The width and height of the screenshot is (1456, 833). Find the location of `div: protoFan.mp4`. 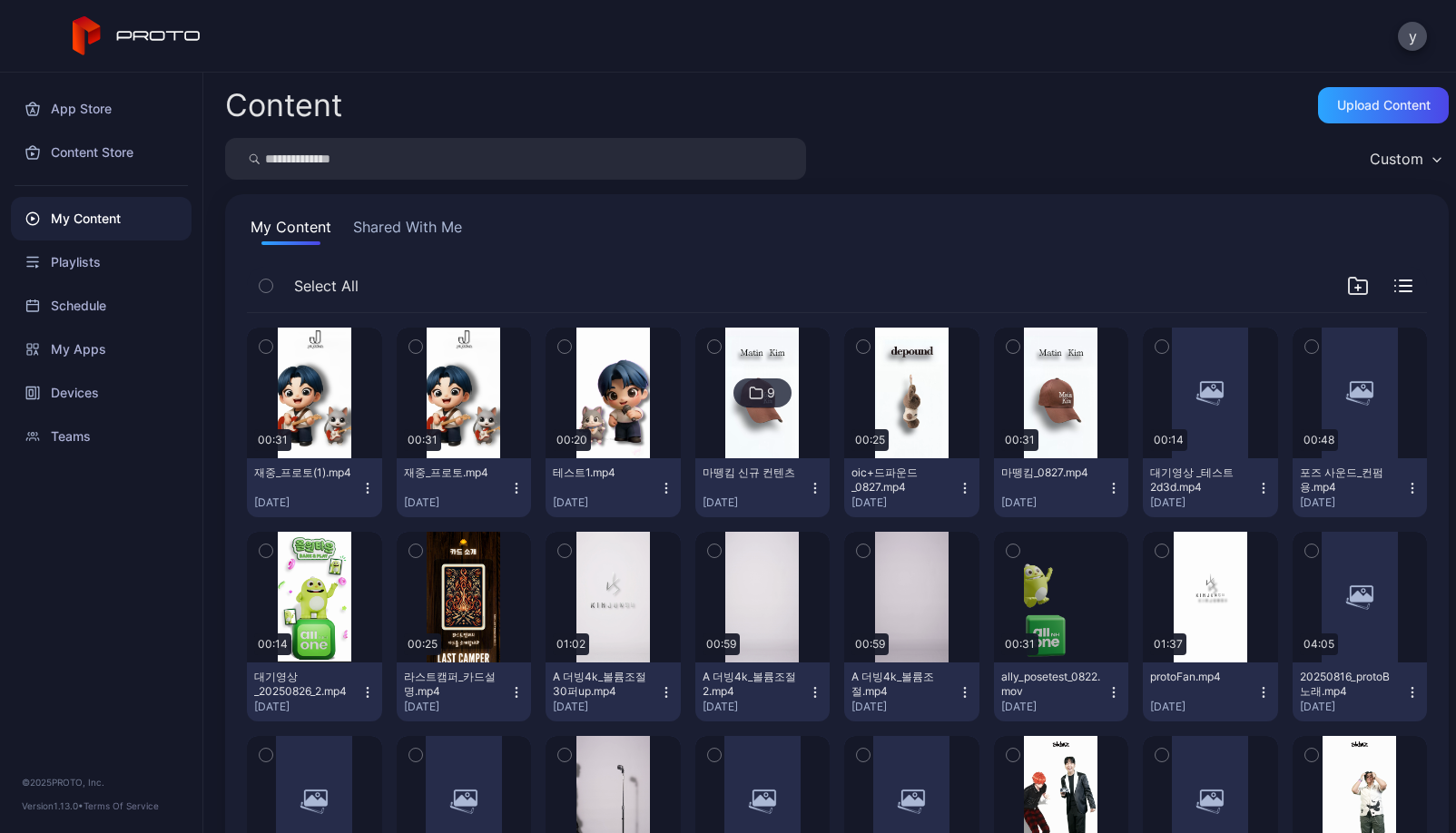

div: protoFan.mp4 is located at coordinates (1200, 678).